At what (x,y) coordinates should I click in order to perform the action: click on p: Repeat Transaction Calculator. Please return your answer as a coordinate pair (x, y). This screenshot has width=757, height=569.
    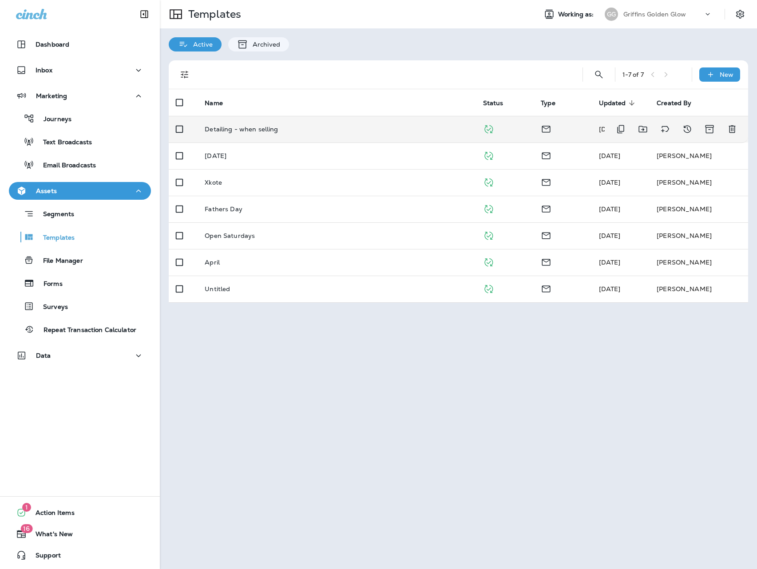
    Looking at the image, I should click on (85, 330).